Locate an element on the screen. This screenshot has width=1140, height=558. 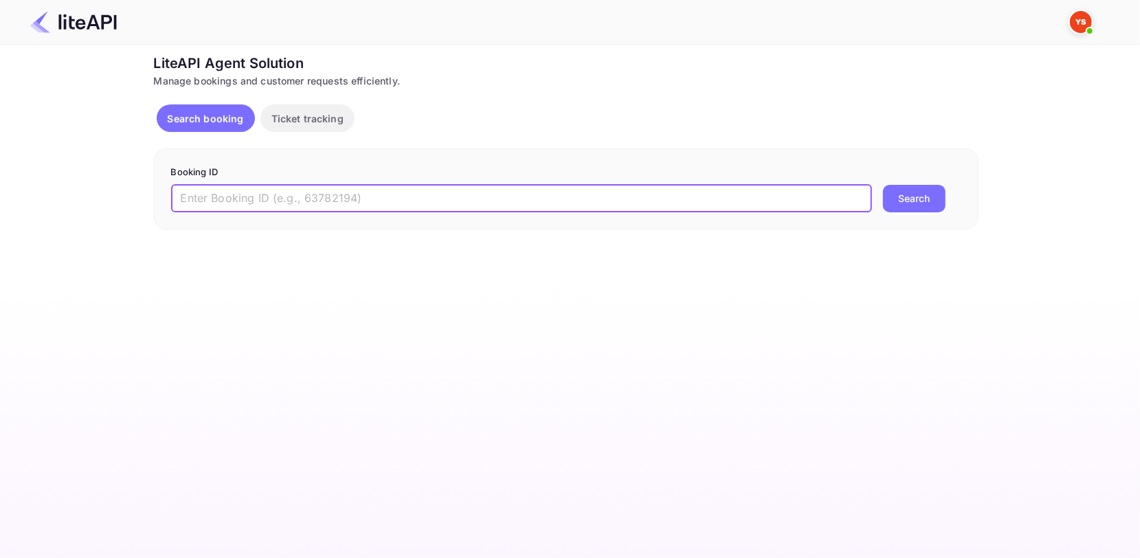
img: Yandex Support is located at coordinates (1081, 22).